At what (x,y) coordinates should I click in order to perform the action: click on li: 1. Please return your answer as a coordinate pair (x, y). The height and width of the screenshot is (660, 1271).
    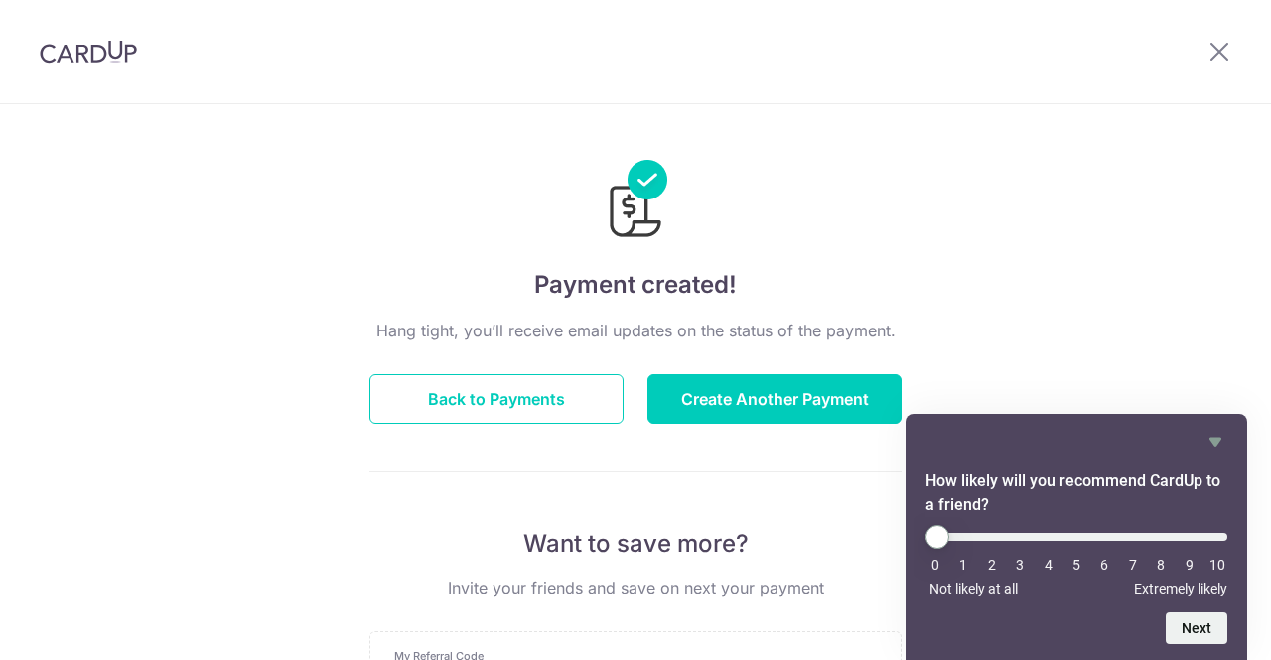
    Looking at the image, I should click on (963, 565).